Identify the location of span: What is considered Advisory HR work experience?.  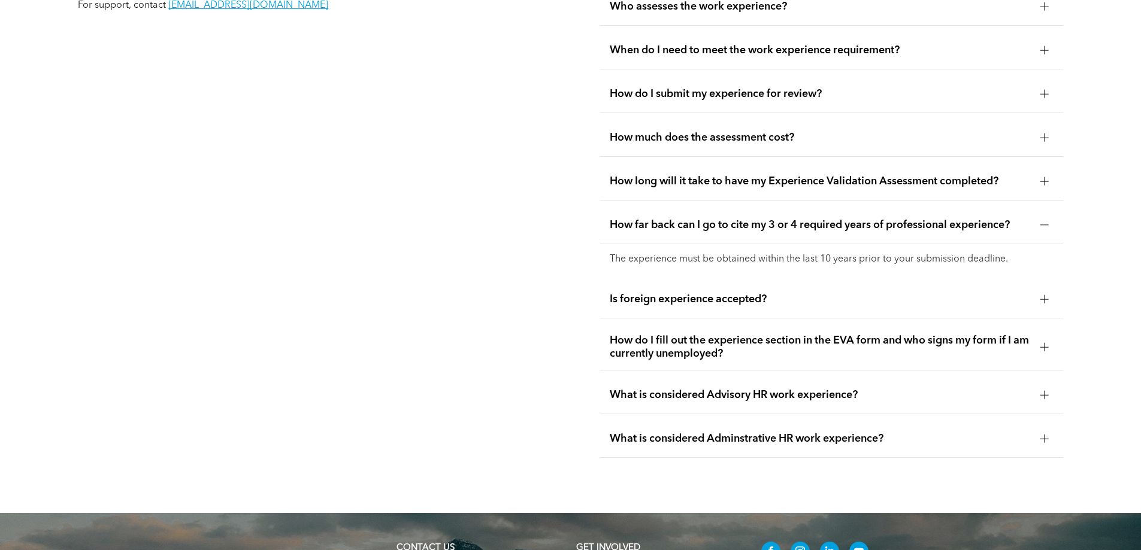
(820, 395).